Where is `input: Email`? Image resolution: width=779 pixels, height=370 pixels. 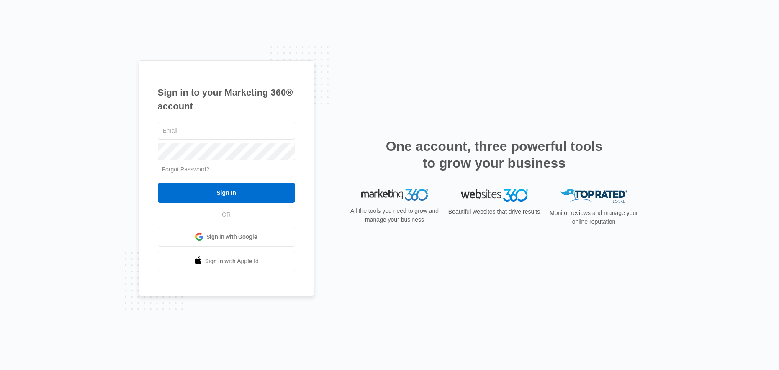
input: Email is located at coordinates (227, 131).